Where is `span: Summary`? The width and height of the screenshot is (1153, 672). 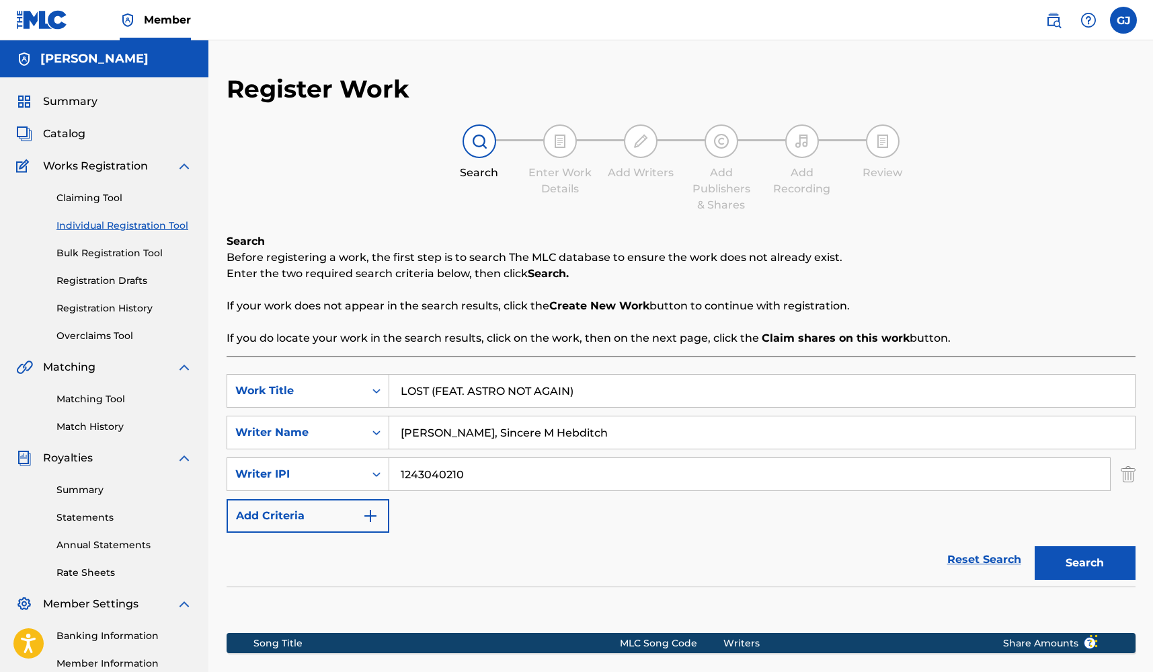 span: Summary is located at coordinates (70, 102).